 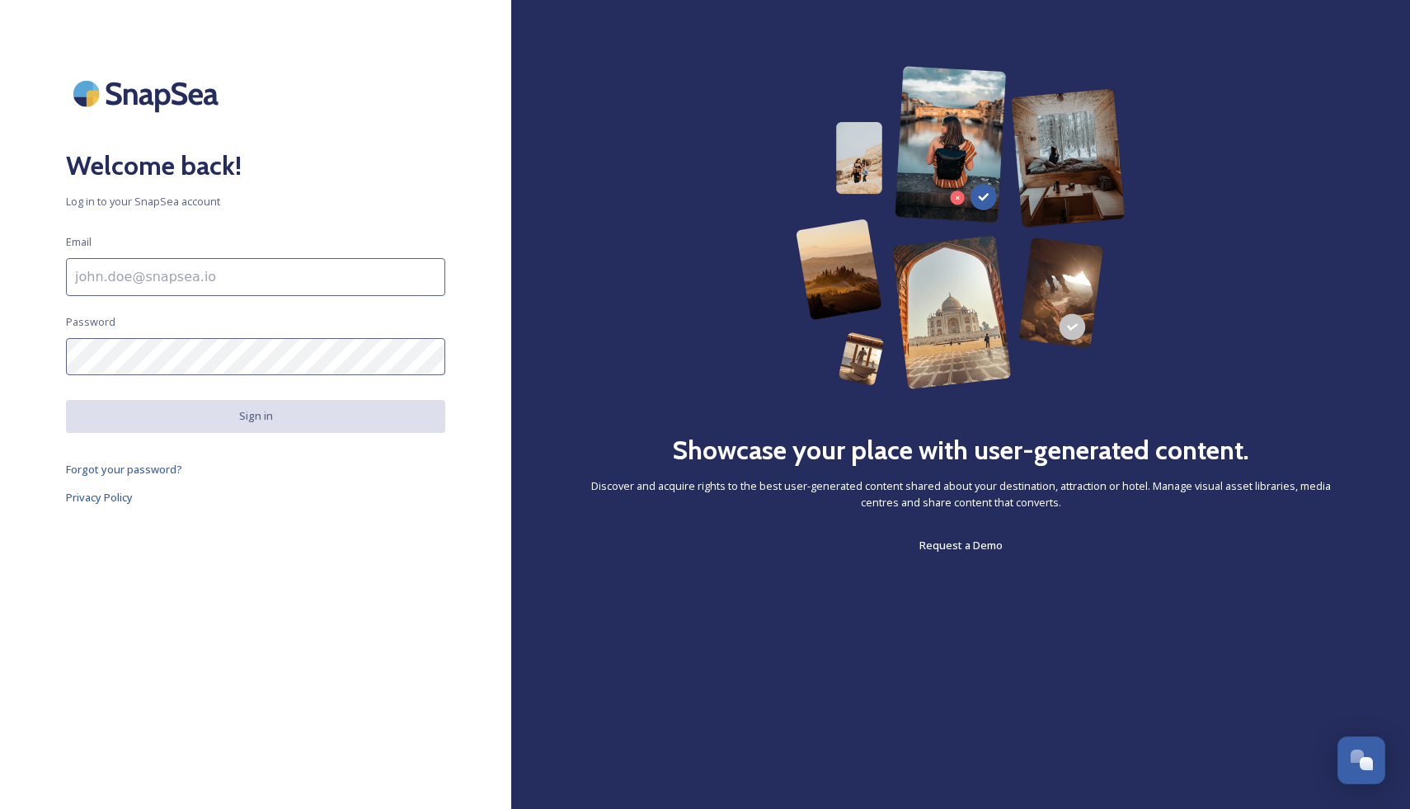 What do you see at coordinates (256, 469) in the screenshot?
I see `a: Forgot your password?` at bounding box center [256, 469].